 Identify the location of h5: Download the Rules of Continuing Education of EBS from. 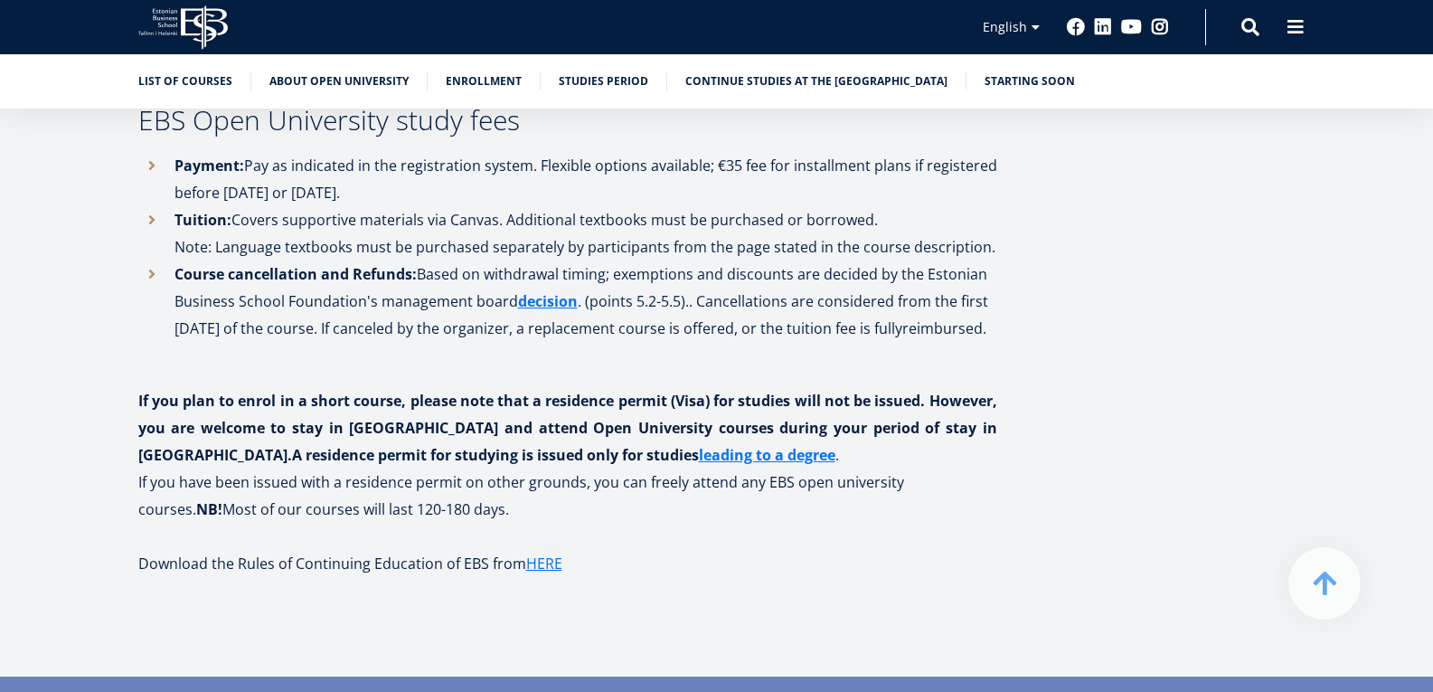
(568, 563).